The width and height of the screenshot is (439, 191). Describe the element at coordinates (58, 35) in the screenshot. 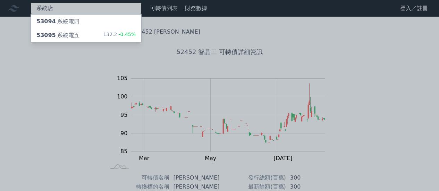

I see `div: 系統電五` at that location.